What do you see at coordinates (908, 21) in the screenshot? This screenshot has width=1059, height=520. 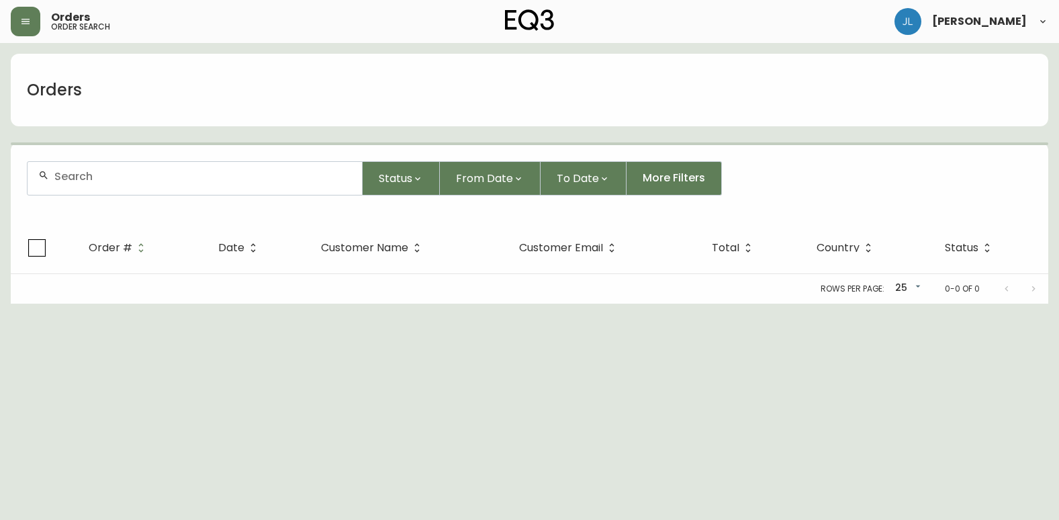 I see `img: 1c9c23e2a847dab86f8017579b61559c` at bounding box center [908, 21].